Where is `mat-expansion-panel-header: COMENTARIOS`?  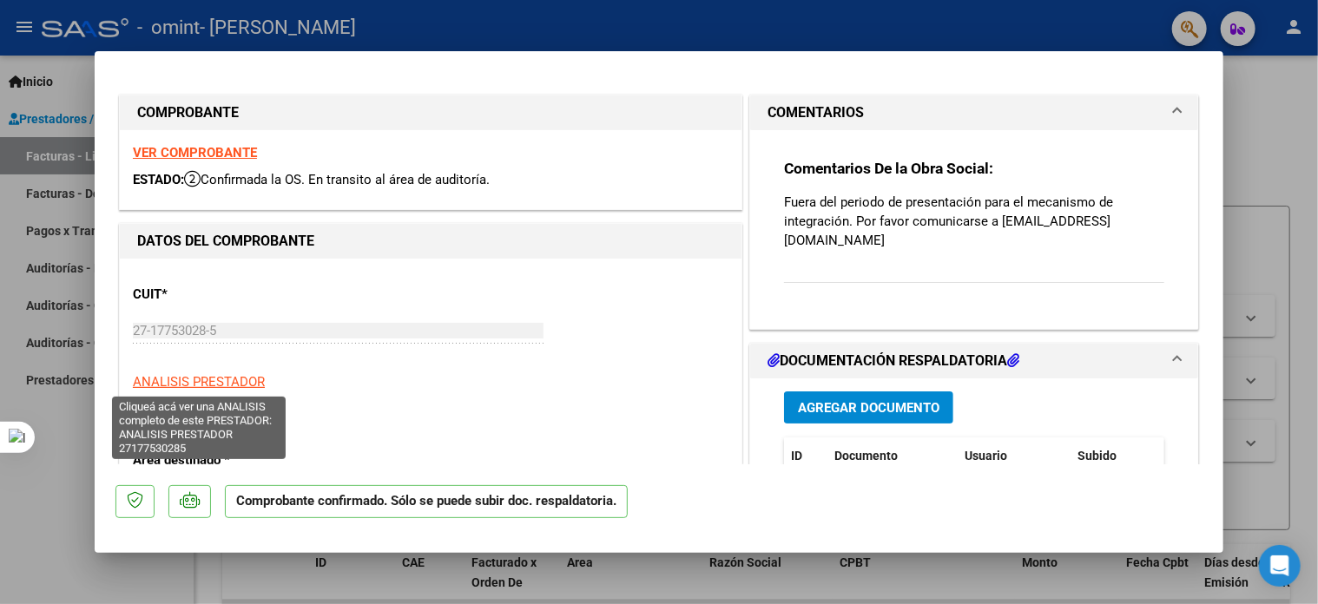
mat-expansion-panel-header: COMENTARIOS is located at coordinates (974, 113).